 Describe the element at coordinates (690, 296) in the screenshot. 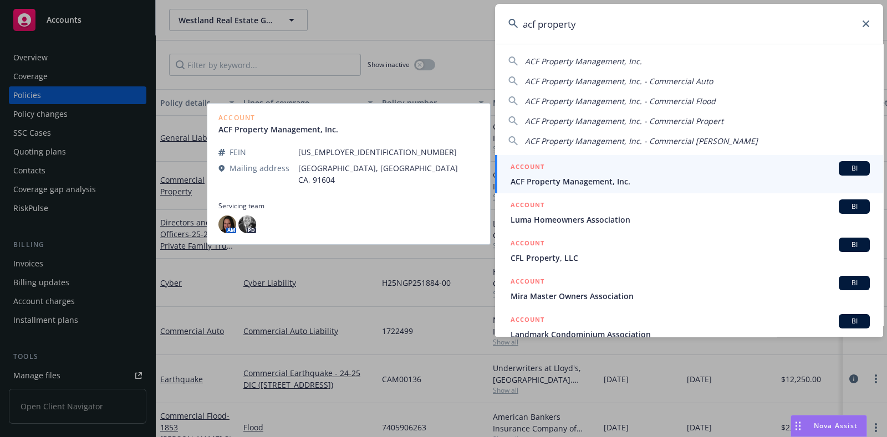

I see `span: Mira Master Owners Association` at that location.